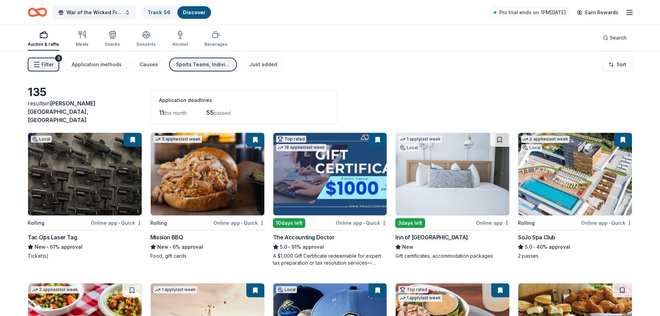 Image resolution: width=660 pixels, height=316 pixels. What do you see at coordinates (204, 64) in the screenshot?
I see `div: Sports Teams, Individuals, Schools` at bounding box center [204, 64].